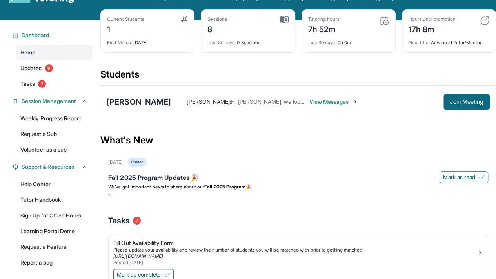 The image size is (496, 279). What do you see at coordinates (324, 19) in the screenshot?
I see `div: Tutoring hours` at bounding box center [324, 19].